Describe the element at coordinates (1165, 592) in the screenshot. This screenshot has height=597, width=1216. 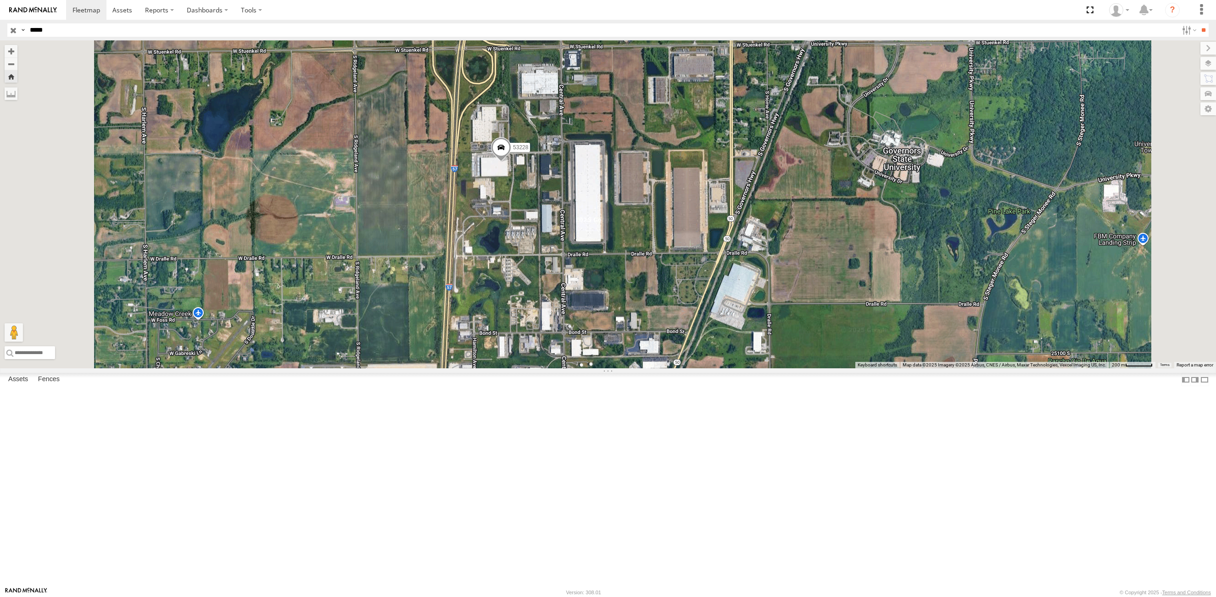
I see `div: © Copyright 2025 -` at that location.